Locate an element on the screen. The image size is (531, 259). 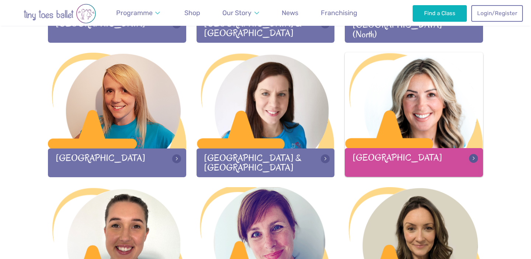
a: Programme is located at coordinates (138, 13).